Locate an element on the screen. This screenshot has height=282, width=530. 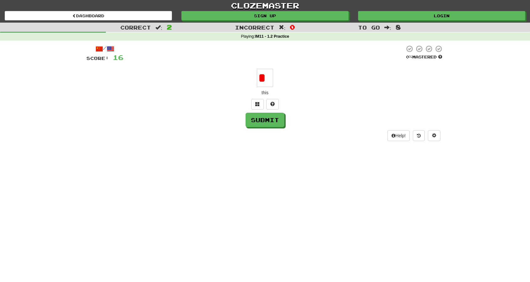
span: 0 % is located at coordinates (409, 57).